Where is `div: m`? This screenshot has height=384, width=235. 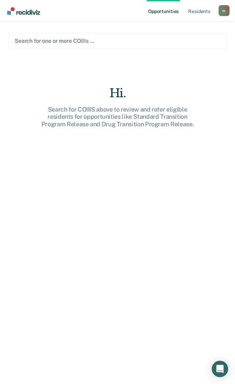
div: m is located at coordinates (224, 11).